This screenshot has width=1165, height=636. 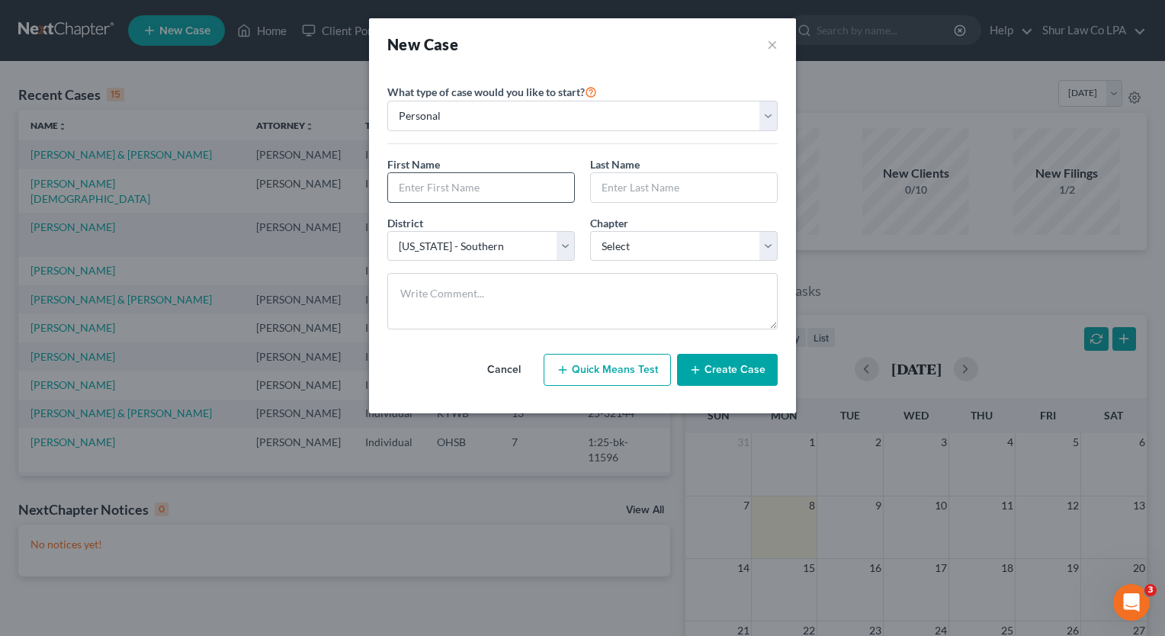 What do you see at coordinates (422, 44) in the screenshot?
I see `strong: New Case` at bounding box center [422, 44].